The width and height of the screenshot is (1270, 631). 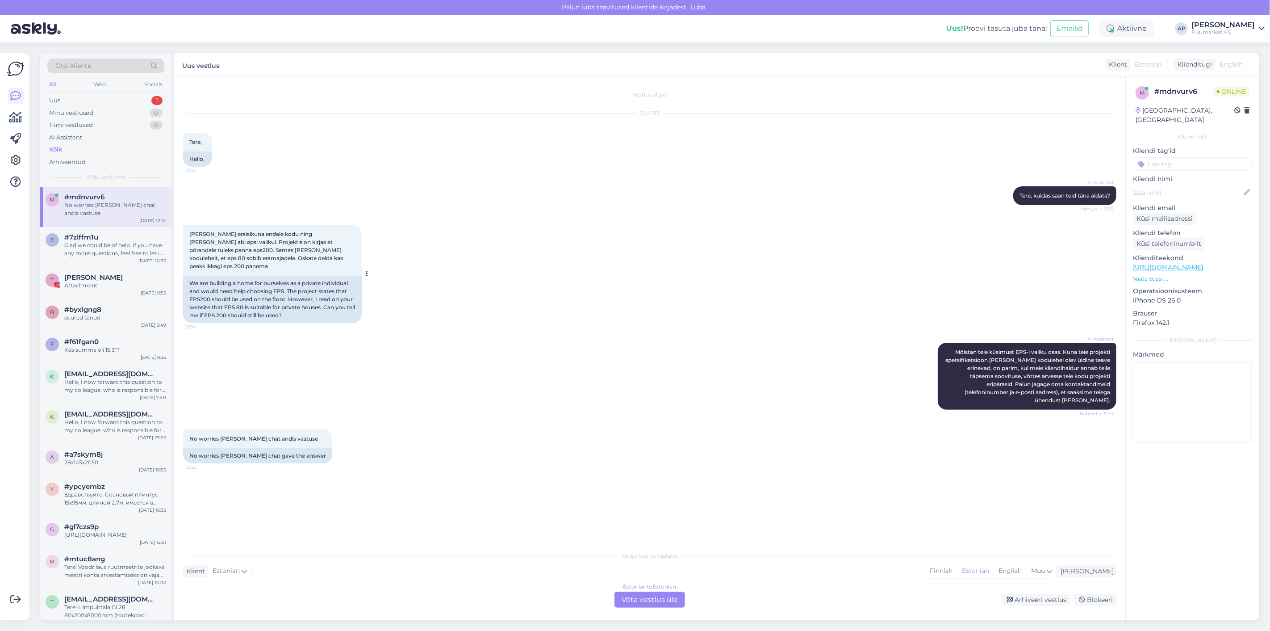 What do you see at coordinates (650, 599) in the screenshot?
I see `div: Võta vestlus üle` at bounding box center [650, 599].